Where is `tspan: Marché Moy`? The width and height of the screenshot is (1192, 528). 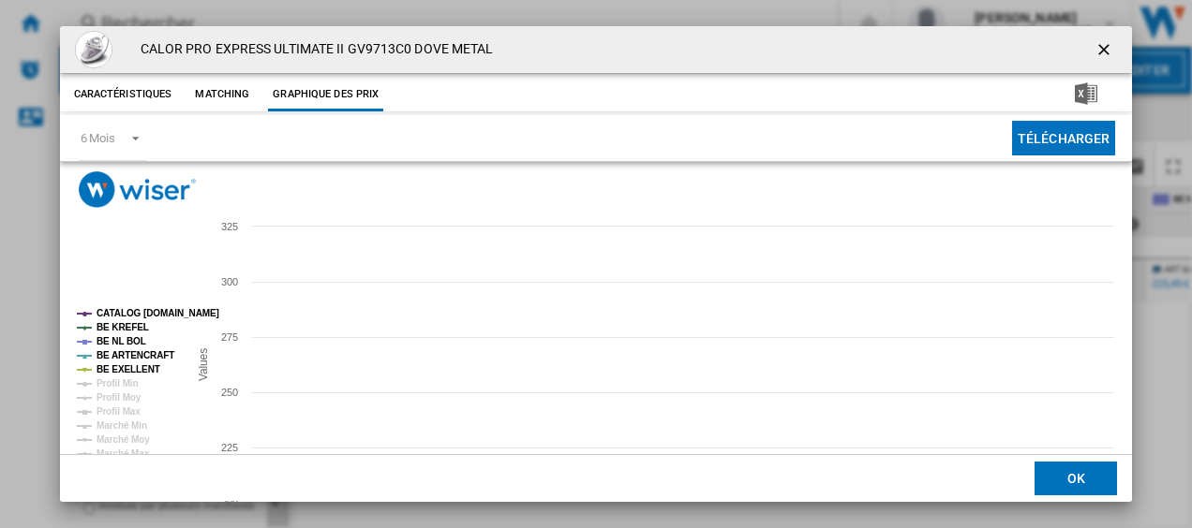 tspan: Marché Moy is located at coordinates (123, 439).